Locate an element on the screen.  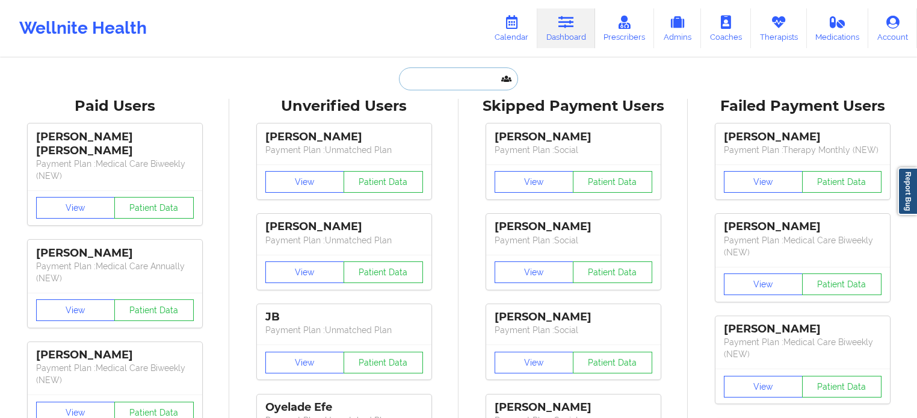
div: Failed Payment Users is located at coordinates (802, 106).